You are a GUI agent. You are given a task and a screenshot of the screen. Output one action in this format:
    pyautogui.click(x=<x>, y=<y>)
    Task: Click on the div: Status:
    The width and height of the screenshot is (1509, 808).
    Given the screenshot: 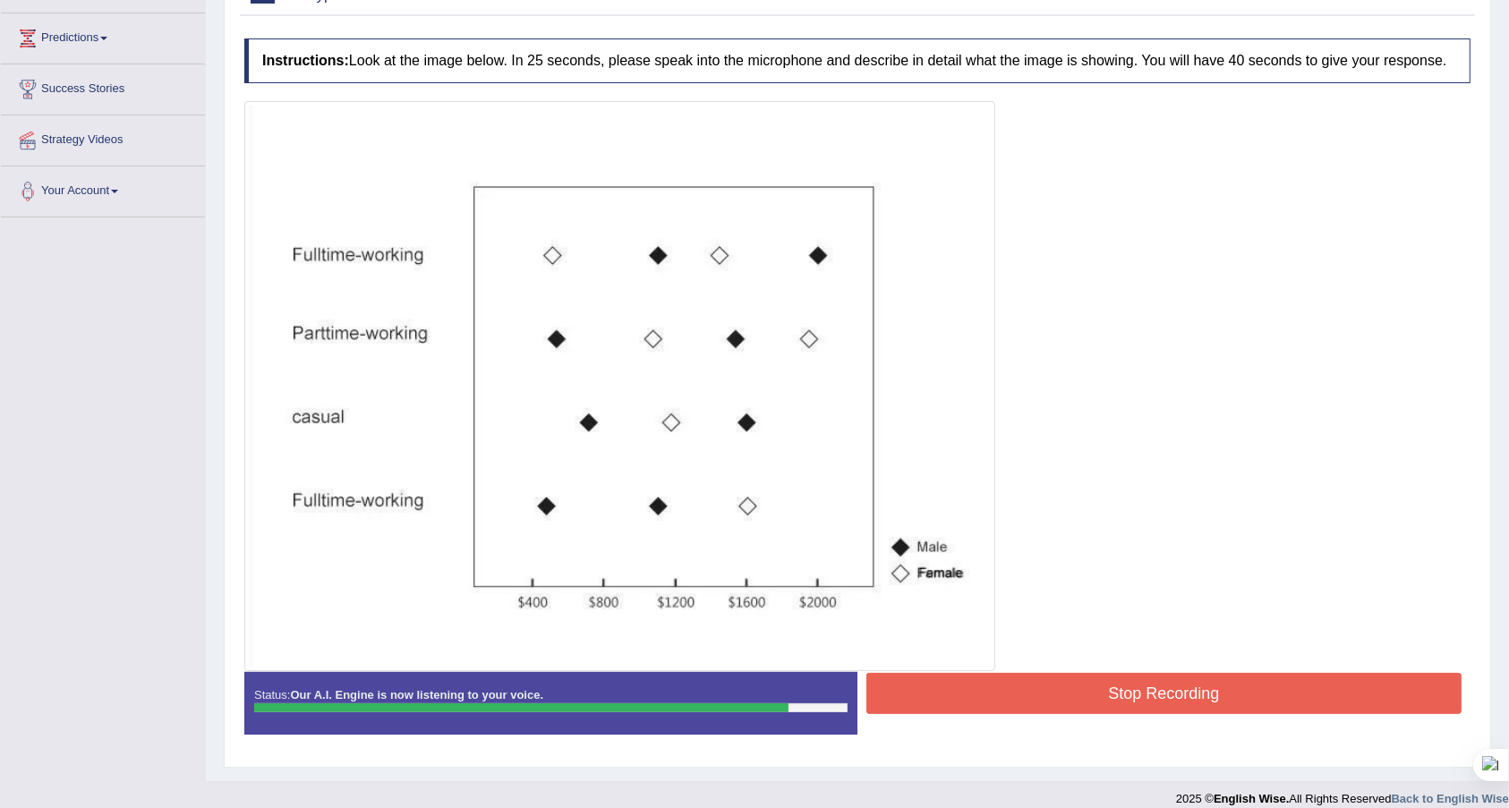 What is the action you would take?
    pyautogui.click(x=551, y=704)
    